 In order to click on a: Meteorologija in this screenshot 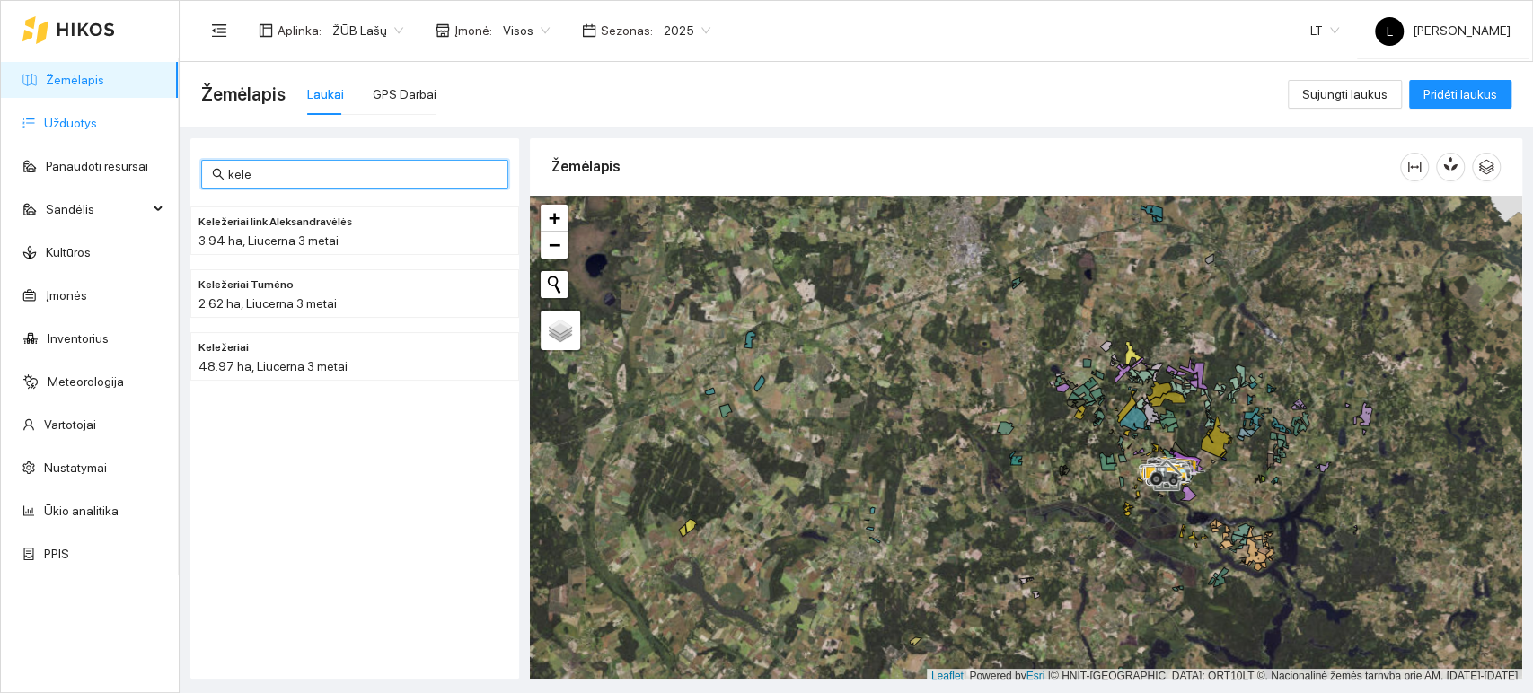, I will do `click(85, 382)`.